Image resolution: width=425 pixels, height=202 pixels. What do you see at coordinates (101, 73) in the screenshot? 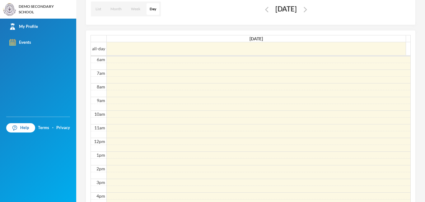
I see `span: 7am` at bounding box center [101, 73].